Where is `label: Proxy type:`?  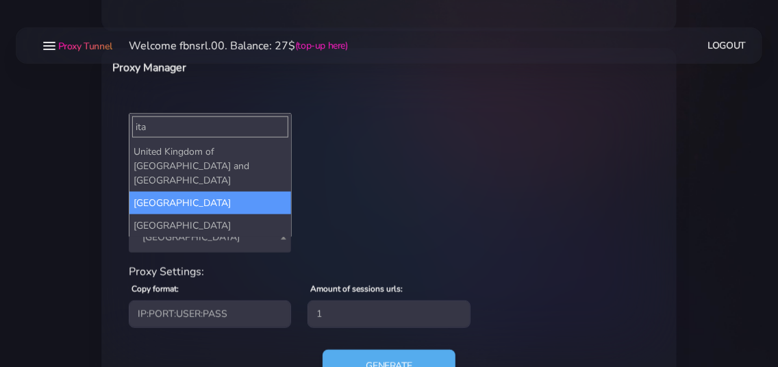 label: Proxy type: is located at coordinates (152, 119).